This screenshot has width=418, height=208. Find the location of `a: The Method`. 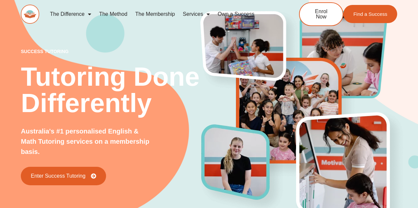

a: The Method is located at coordinates (113, 14).